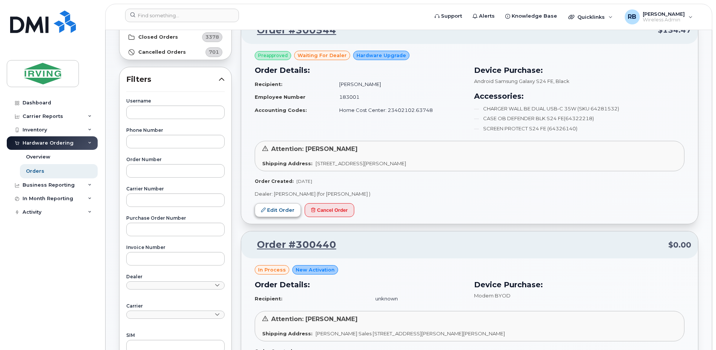 This screenshot has height=350, width=716. I want to click on input: Find something..., so click(182, 15).